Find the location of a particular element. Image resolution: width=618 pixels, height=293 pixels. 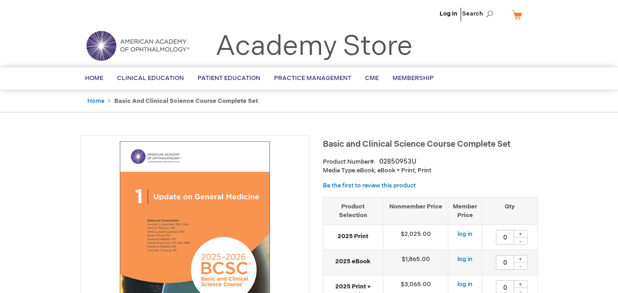

span: Basic and Clinical Science Course Complete Set is located at coordinates (417, 144).